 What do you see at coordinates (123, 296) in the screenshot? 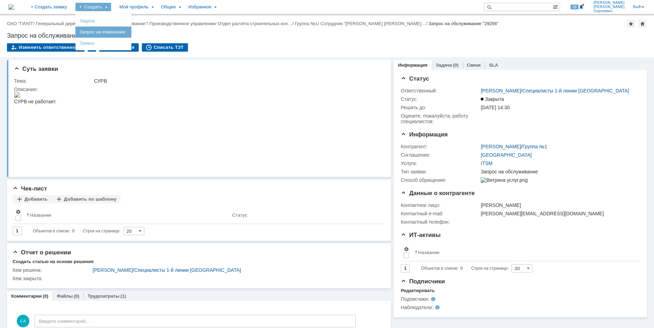
I see `div: (1)` at bounding box center [123, 296].